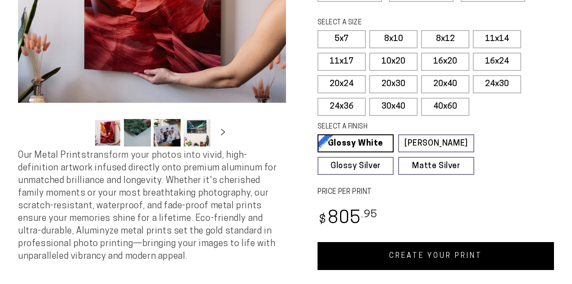  Describe the element at coordinates (386, 127) in the screenshot. I see `legend: SELECT A FINISH` at that location.